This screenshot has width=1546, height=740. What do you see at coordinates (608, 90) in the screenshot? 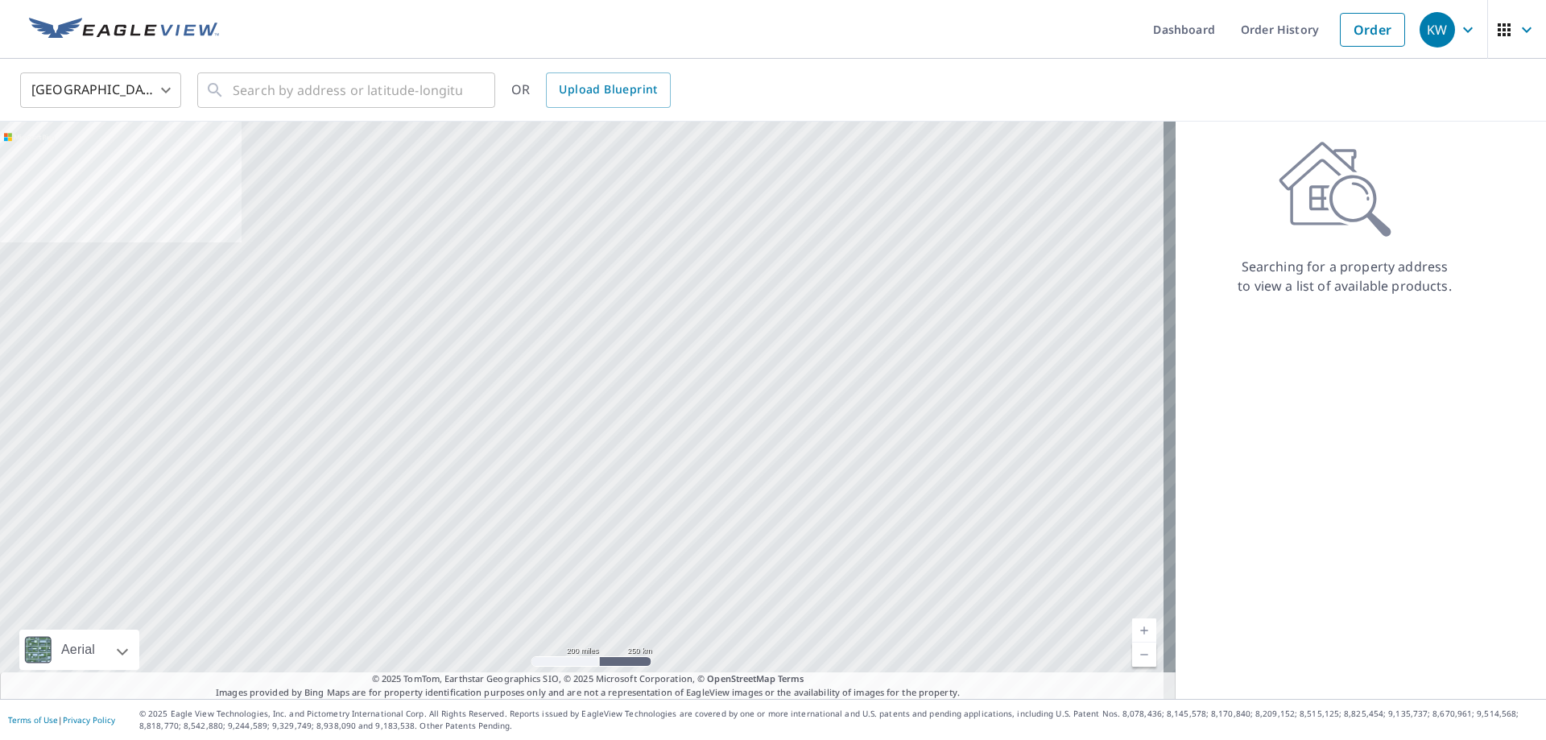
I see `a: Upload Blueprint` at bounding box center [608, 90].